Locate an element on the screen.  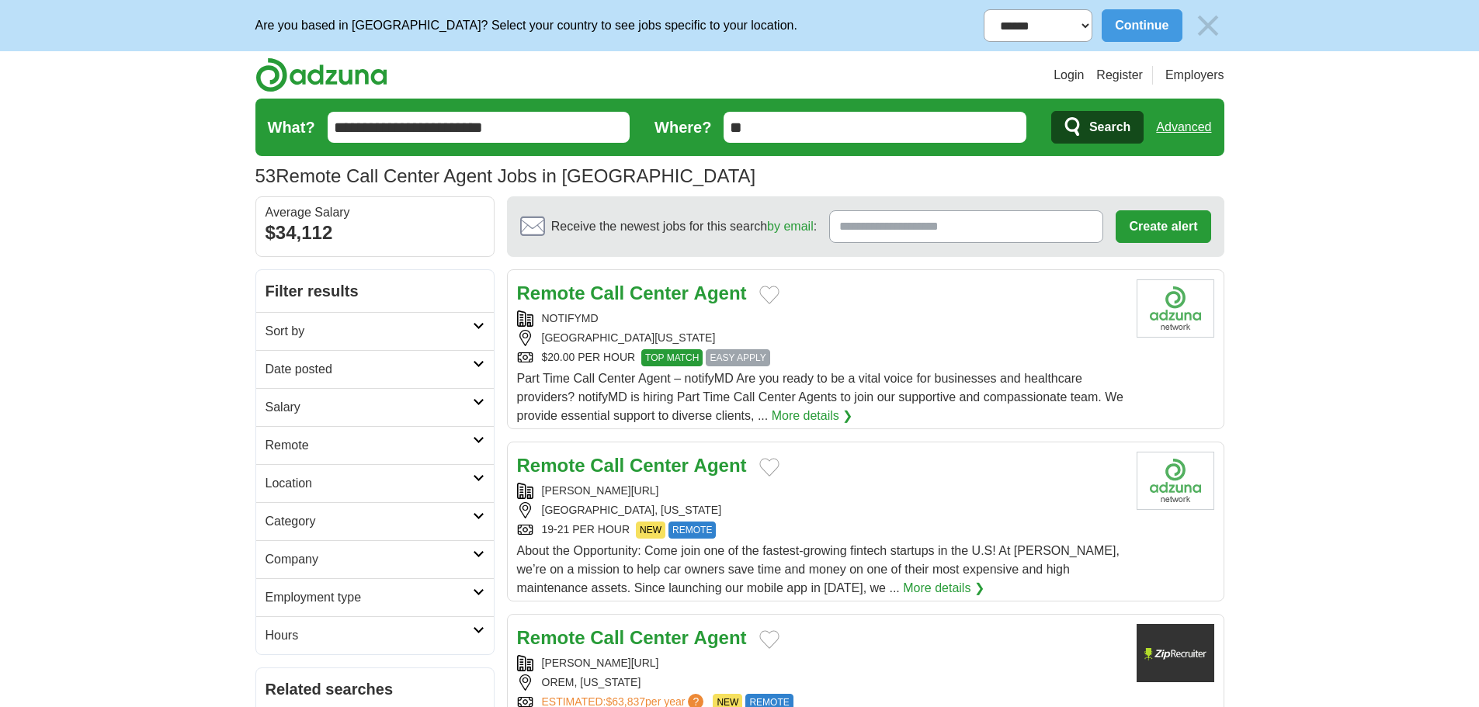
div: 19-21 PER HOUR is located at coordinates (821, 530).